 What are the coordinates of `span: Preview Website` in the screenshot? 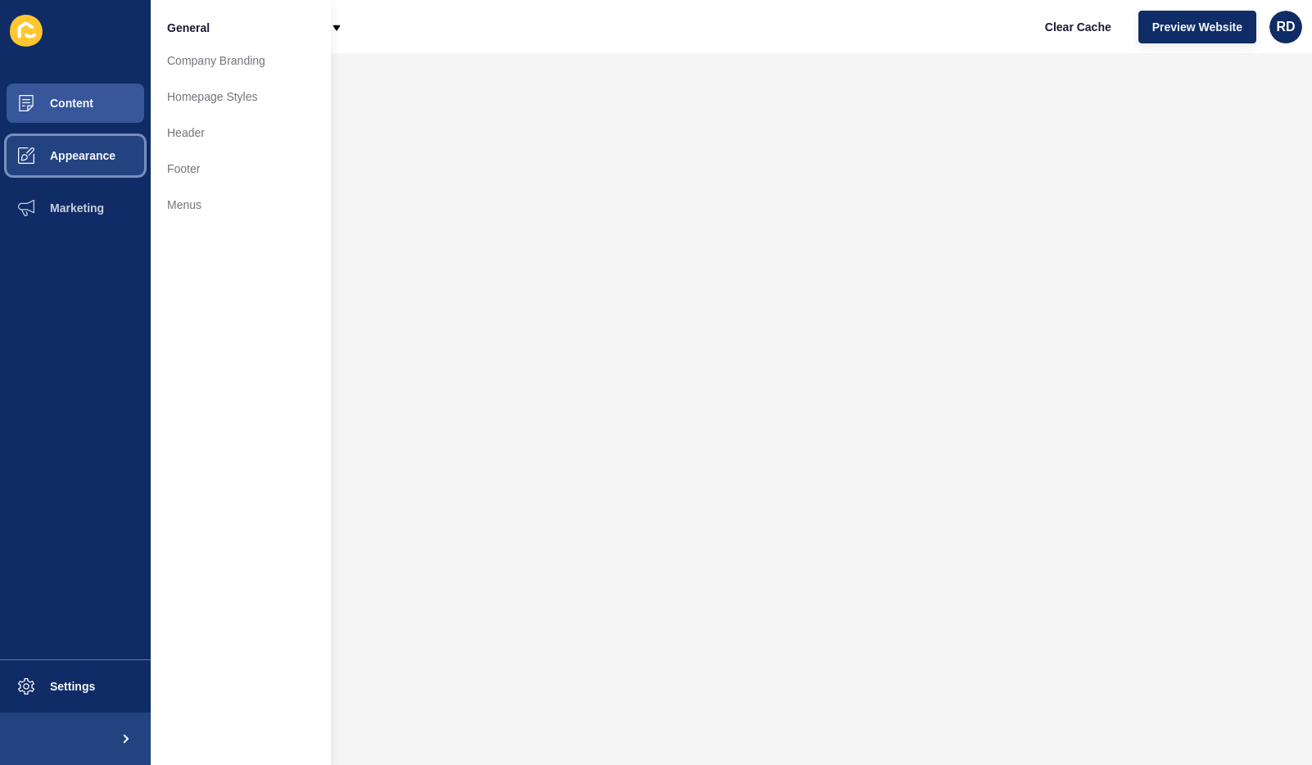 It's located at (1197, 27).